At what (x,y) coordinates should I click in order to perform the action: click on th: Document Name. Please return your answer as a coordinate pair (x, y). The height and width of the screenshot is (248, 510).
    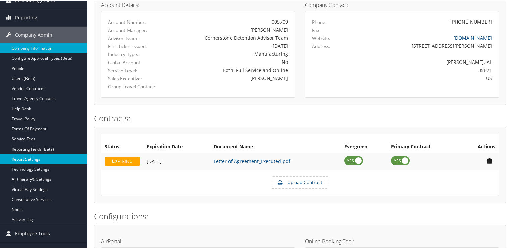
    Looking at the image, I should click on (275, 146).